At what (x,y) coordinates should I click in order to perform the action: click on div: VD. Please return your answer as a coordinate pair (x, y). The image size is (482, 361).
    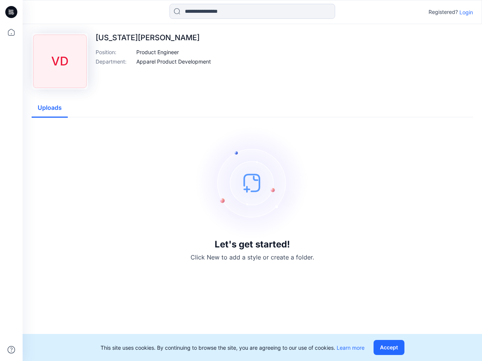
    Looking at the image, I should click on (60, 61).